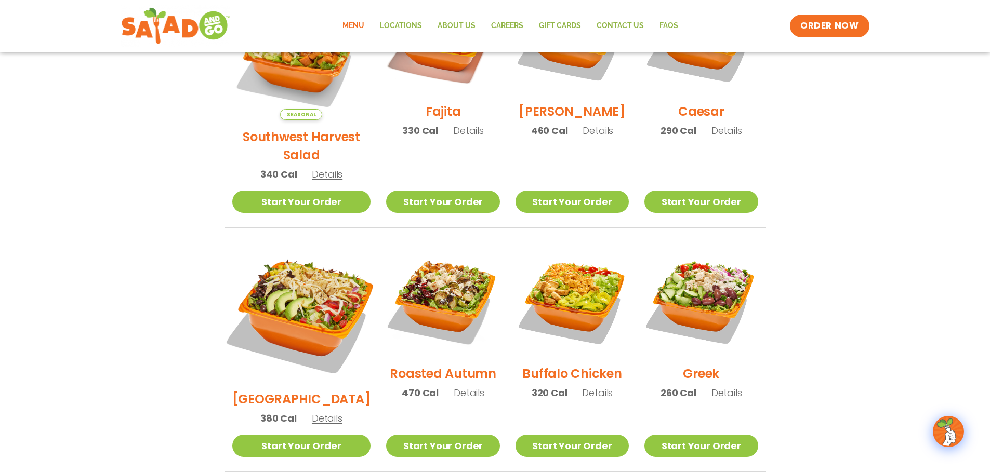 This screenshot has height=473, width=990. I want to click on span: 380 Cal, so click(278, 418).